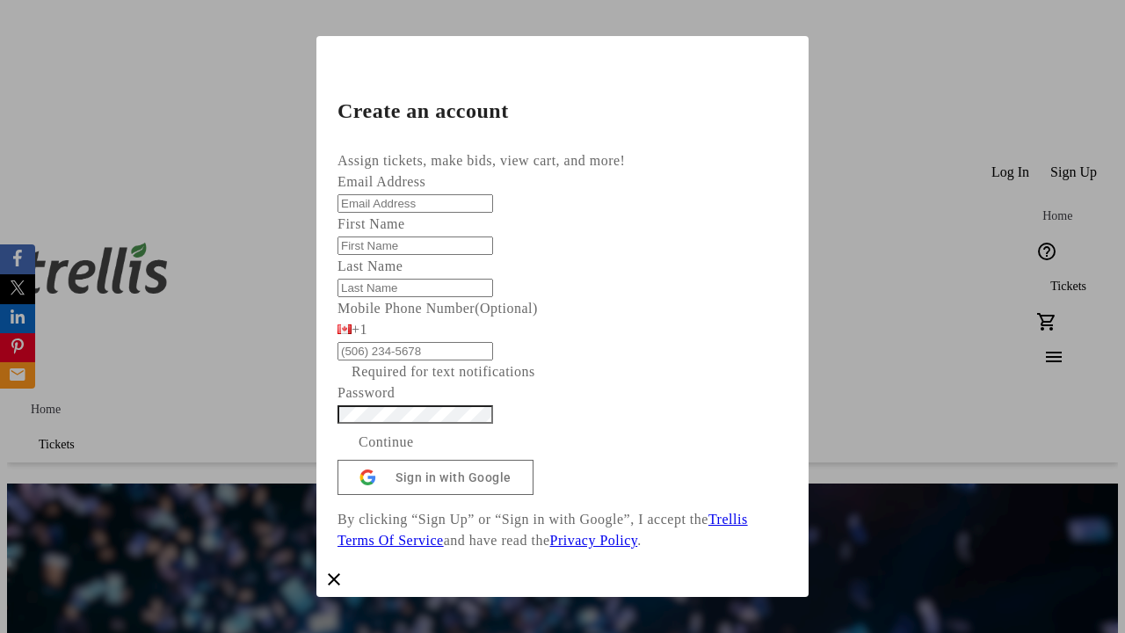  I want to click on label: Mobile Phone Number (Optional), so click(438, 308).